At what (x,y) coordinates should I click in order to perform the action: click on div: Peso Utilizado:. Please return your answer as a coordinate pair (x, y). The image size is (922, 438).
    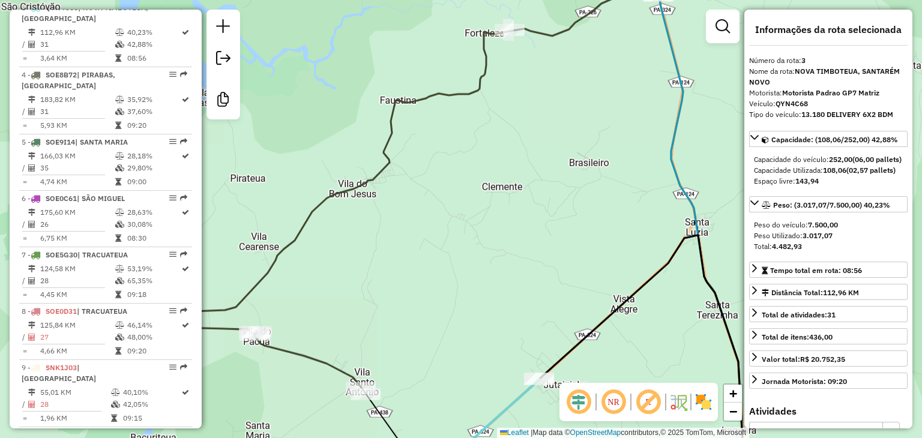
    Looking at the image, I should click on (828, 236).